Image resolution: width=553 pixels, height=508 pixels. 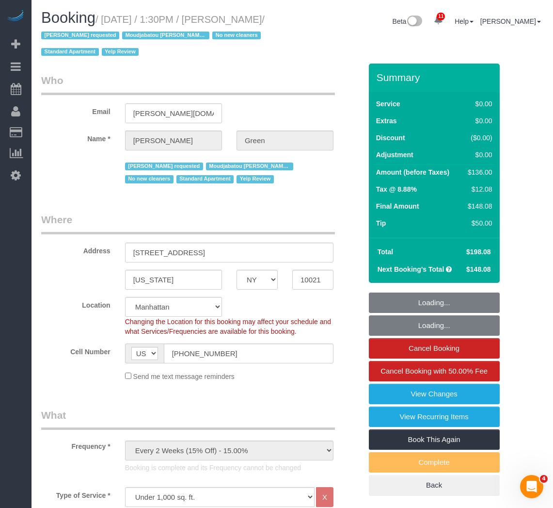 I want to click on div: $12.08, so click(x=478, y=189).